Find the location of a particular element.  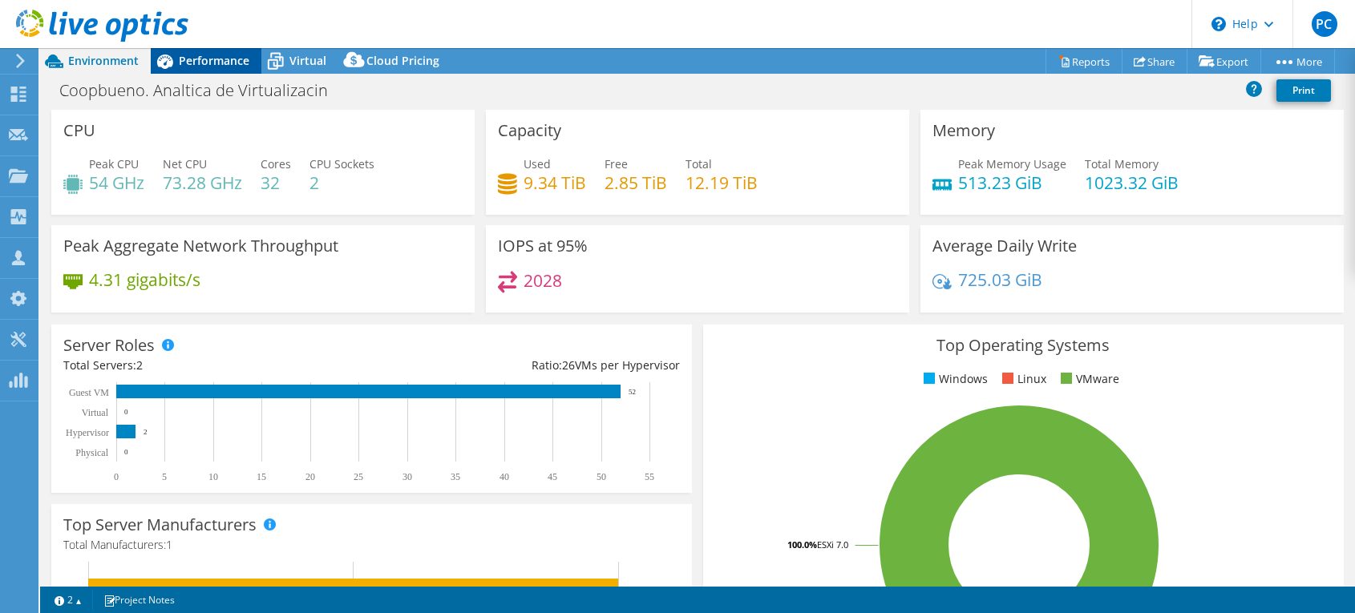

h4: 2 is located at coordinates (342, 183).